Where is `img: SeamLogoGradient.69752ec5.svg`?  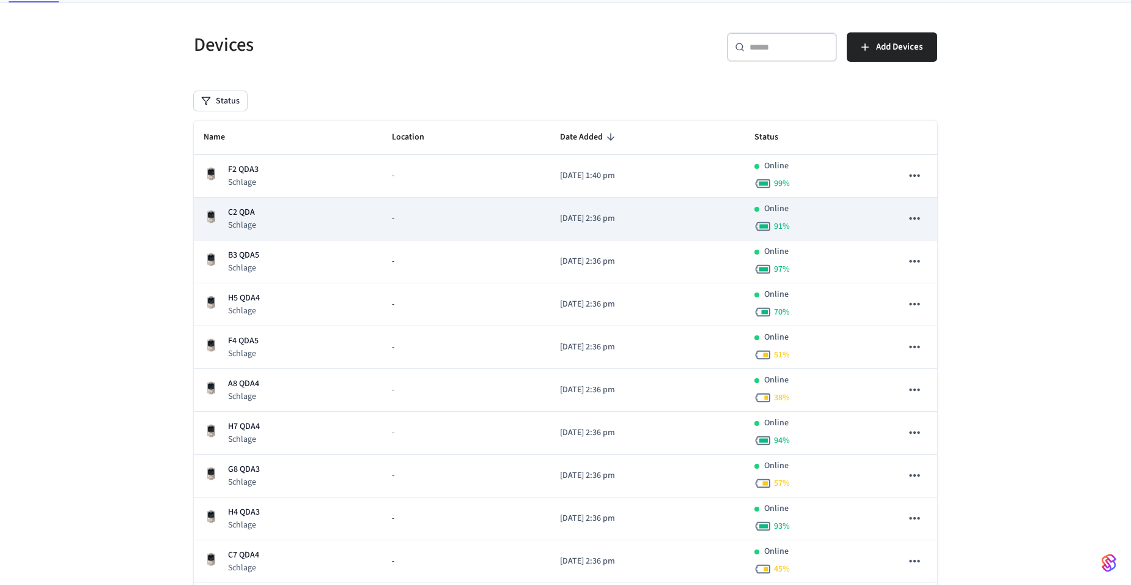 img: SeamLogoGradient.69752ec5.svg is located at coordinates (1109, 563).